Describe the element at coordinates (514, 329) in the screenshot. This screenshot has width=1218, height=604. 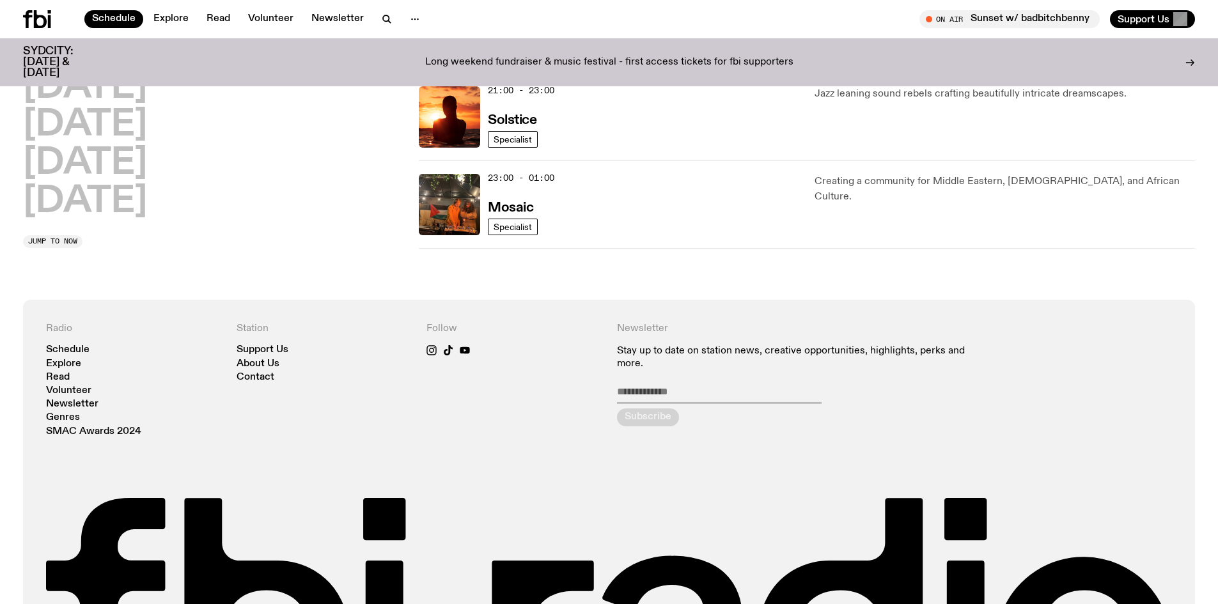
I see `h4: Follow` at that location.